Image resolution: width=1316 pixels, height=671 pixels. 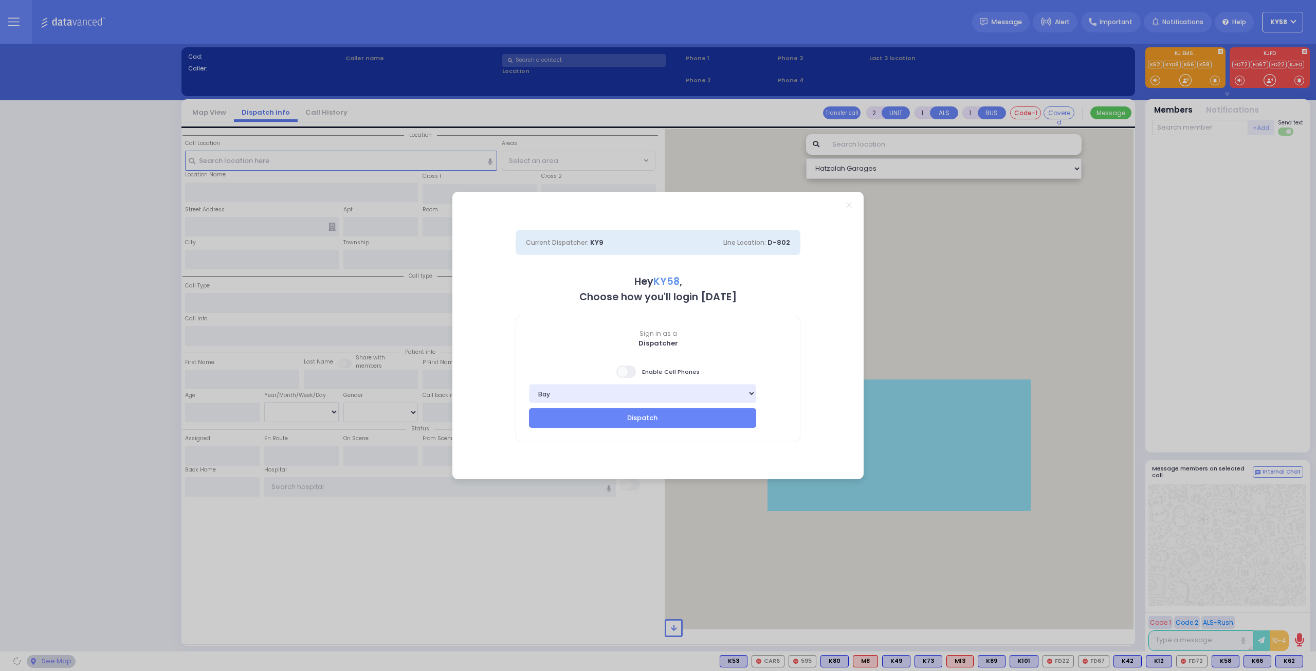 I want to click on span: KY9, so click(x=597, y=242).